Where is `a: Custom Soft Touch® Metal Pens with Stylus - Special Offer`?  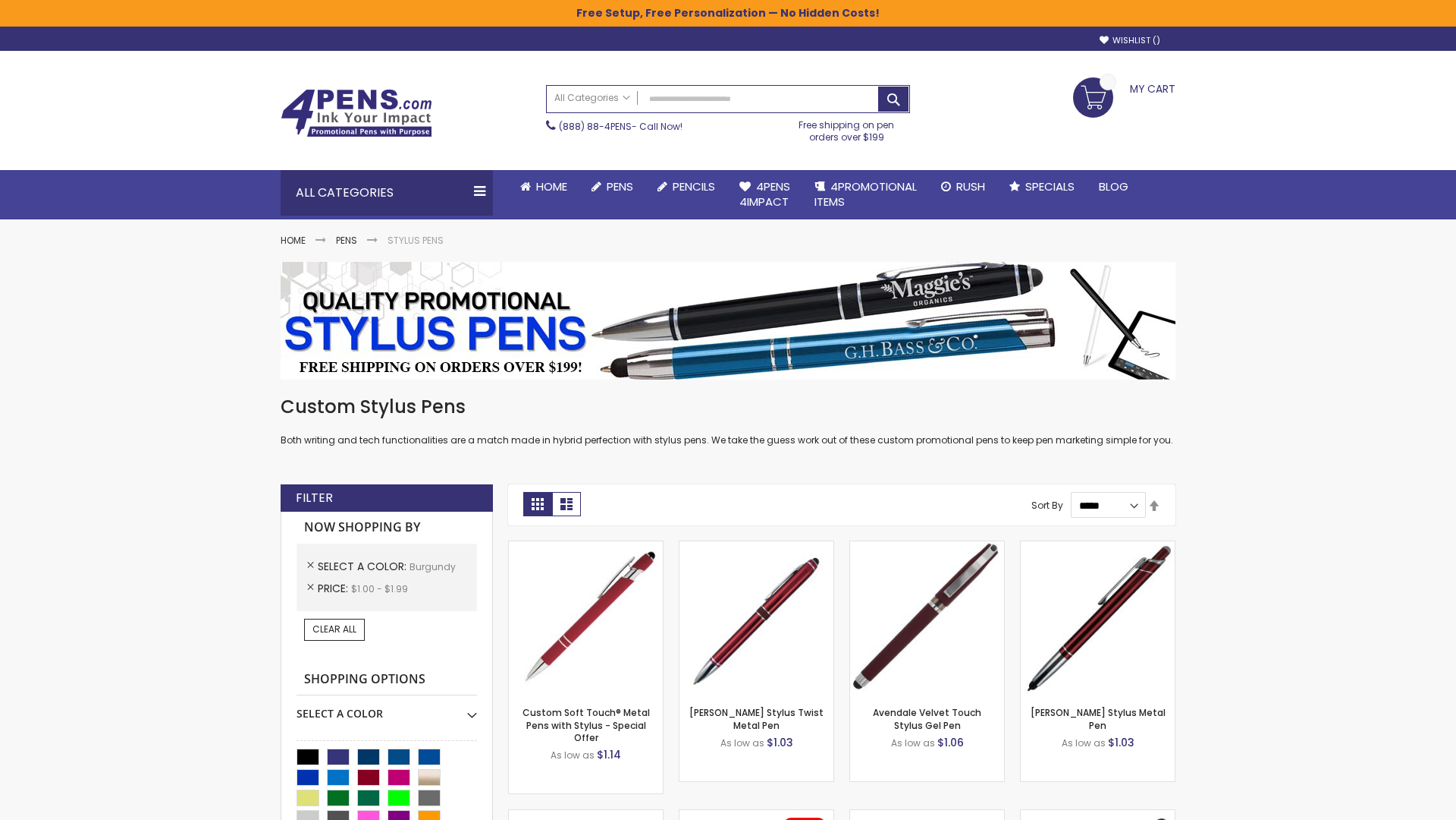 a: Custom Soft Touch® Metal Pens with Stylus - Special Offer is located at coordinates (587, 724).